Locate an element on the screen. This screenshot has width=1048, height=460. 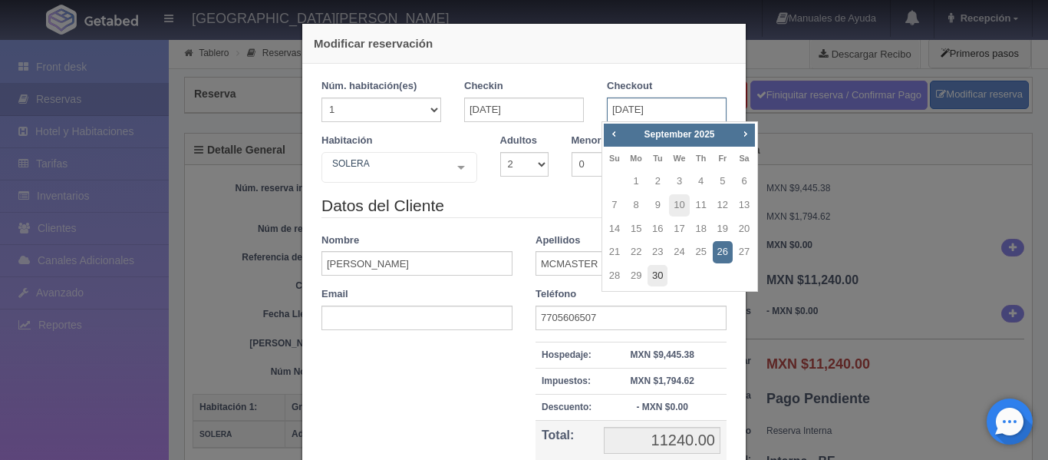
span: Saturday is located at coordinates (744, 158).